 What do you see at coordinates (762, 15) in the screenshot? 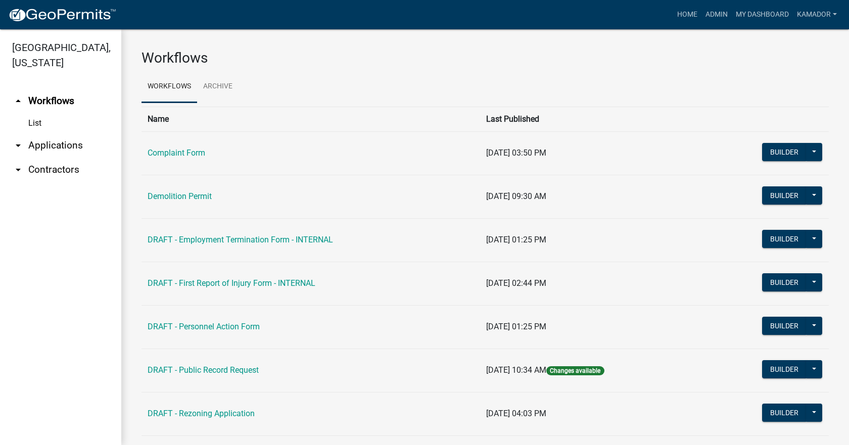
I see `a: My Dashboard` at bounding box center [762, 15].